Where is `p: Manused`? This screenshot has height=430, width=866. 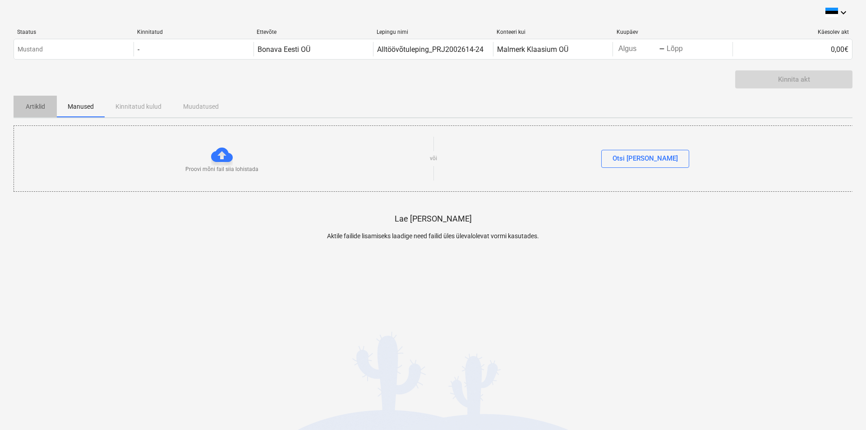
p: Manused is located at coordinates (81, 106).